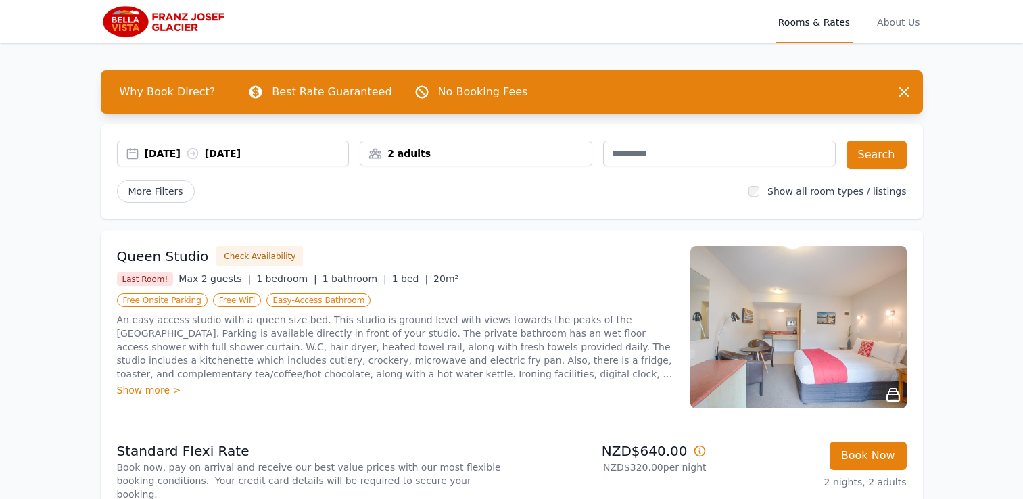  Describe the element at coordinates (396, 390) in the screenshot. I see `div: Show more >` at that location.